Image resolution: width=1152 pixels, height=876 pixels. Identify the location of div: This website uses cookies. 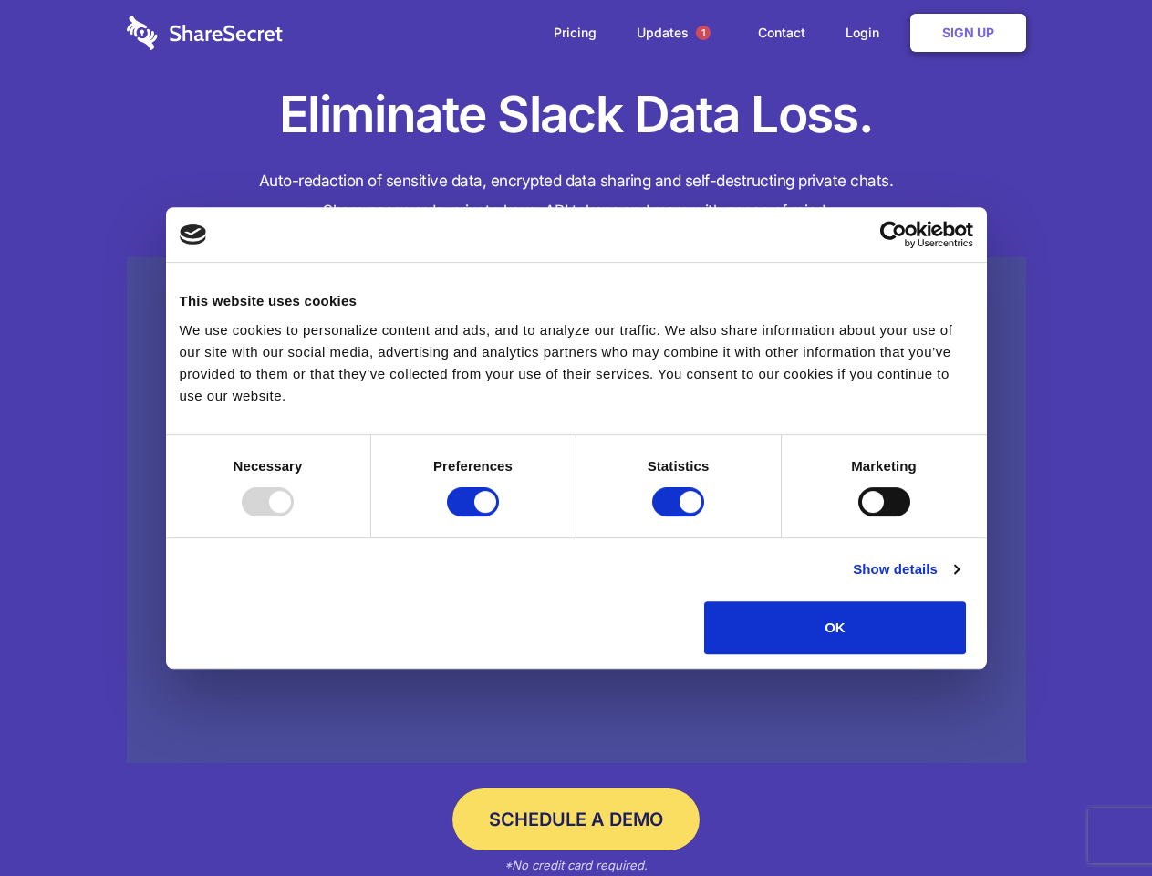
(577, 301).